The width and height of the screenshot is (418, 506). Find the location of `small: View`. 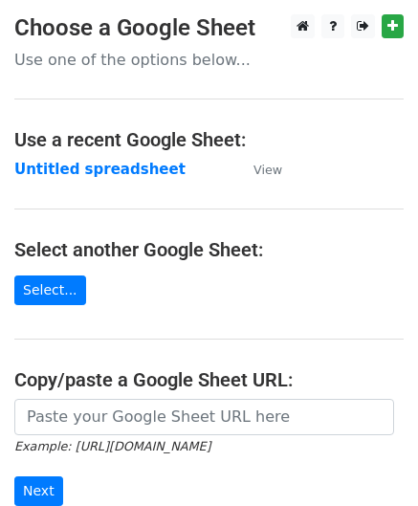

small: View is located at coordinates (268, 169).